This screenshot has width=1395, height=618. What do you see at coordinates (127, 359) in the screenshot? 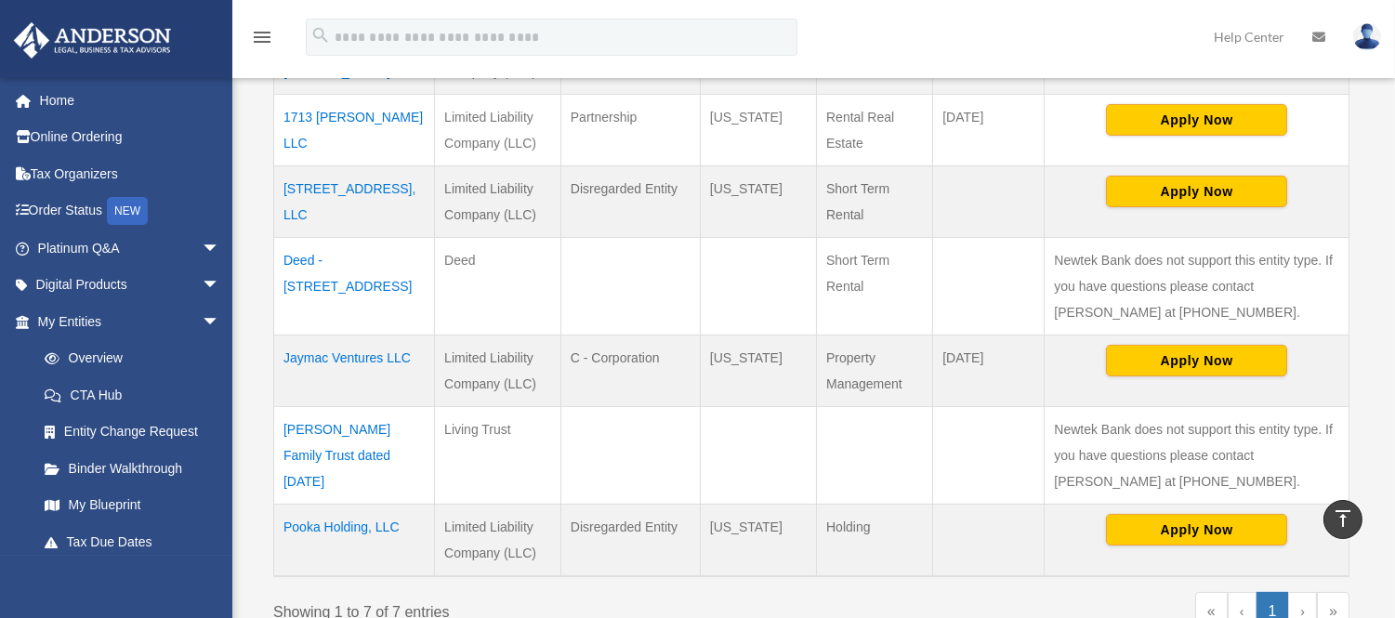
I see `a: Overview` at bounding box center [127, 359].